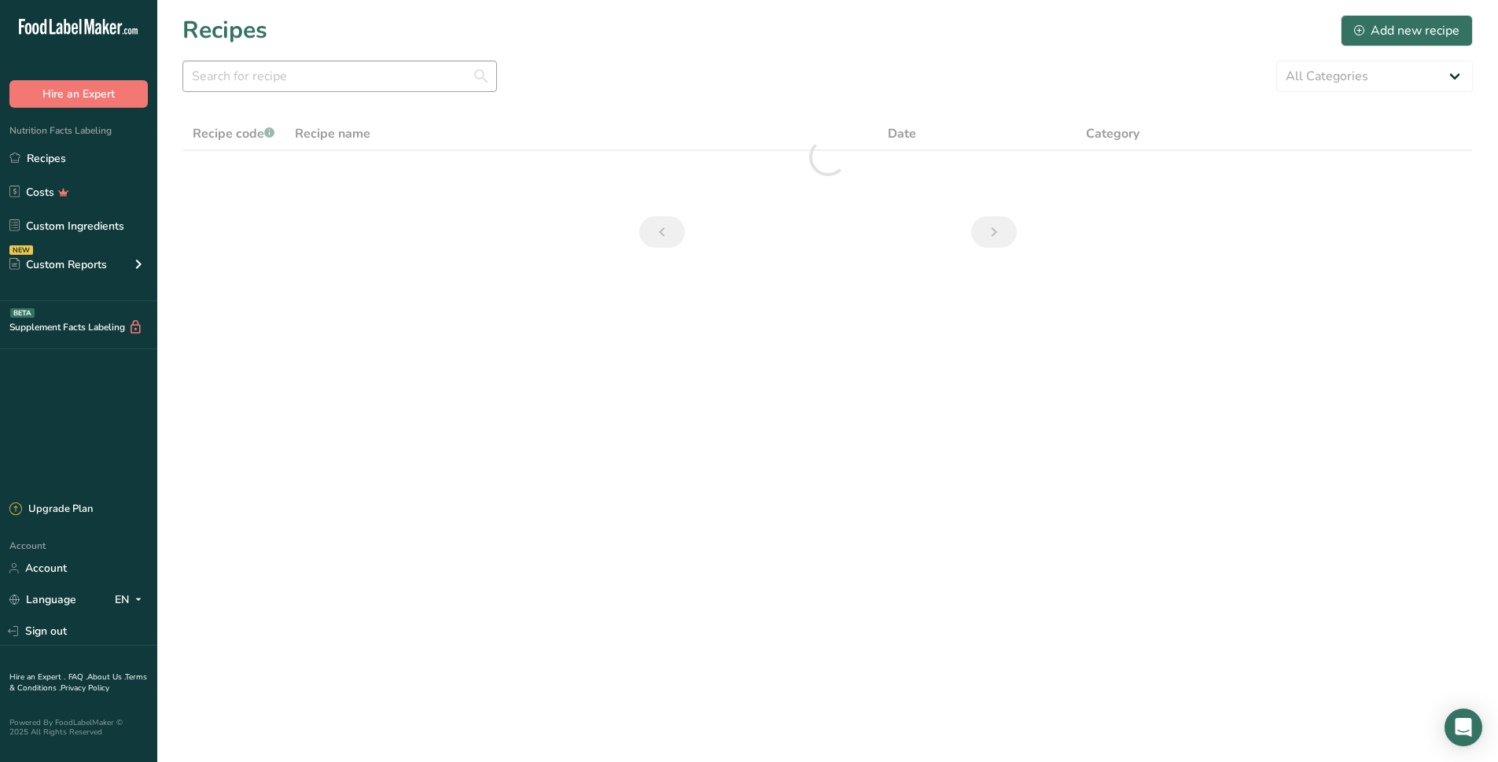 Image resolution: width=1498 pixels, height=762 pixels. Describe the element at coordinates (1463, 727) in the screenshot. I see `div: Open Intercom Messenger` at that location.